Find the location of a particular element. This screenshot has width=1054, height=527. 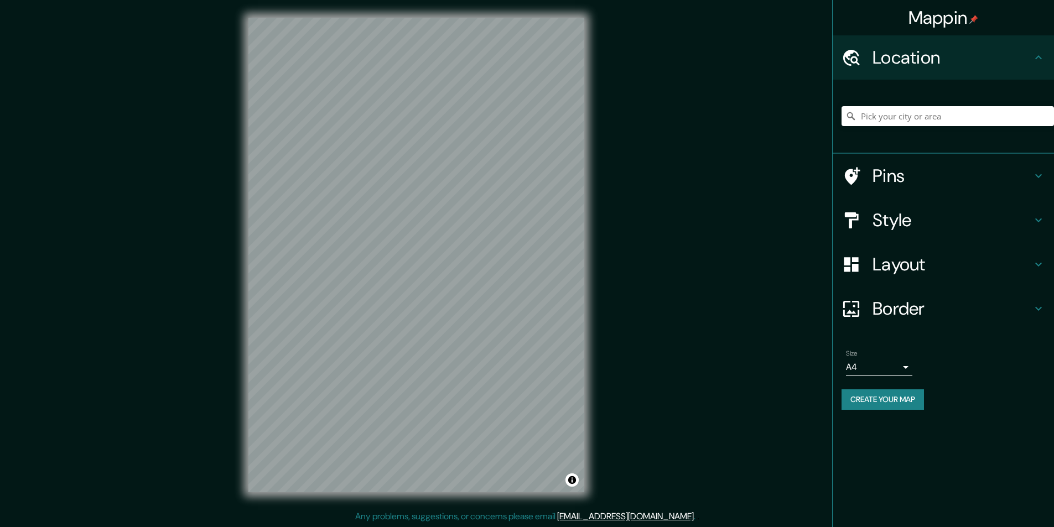

img: pin-icon.png is located at coordinates (974, 19).